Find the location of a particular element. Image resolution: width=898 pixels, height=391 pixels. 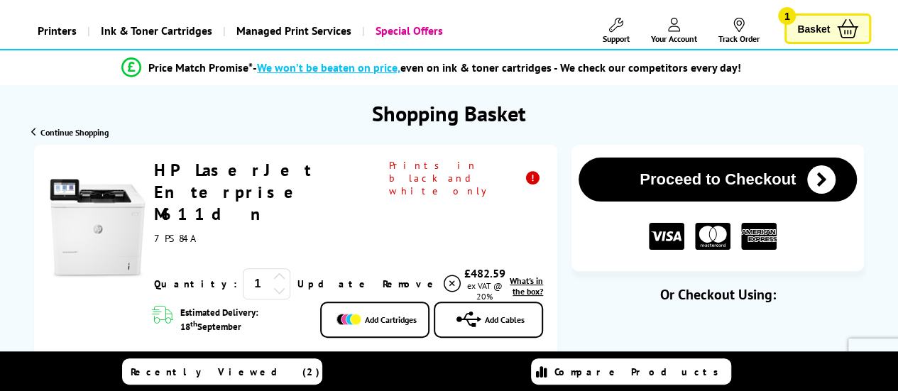

a: Ink & Toner Cartridges is located at coordinates (155, 31).